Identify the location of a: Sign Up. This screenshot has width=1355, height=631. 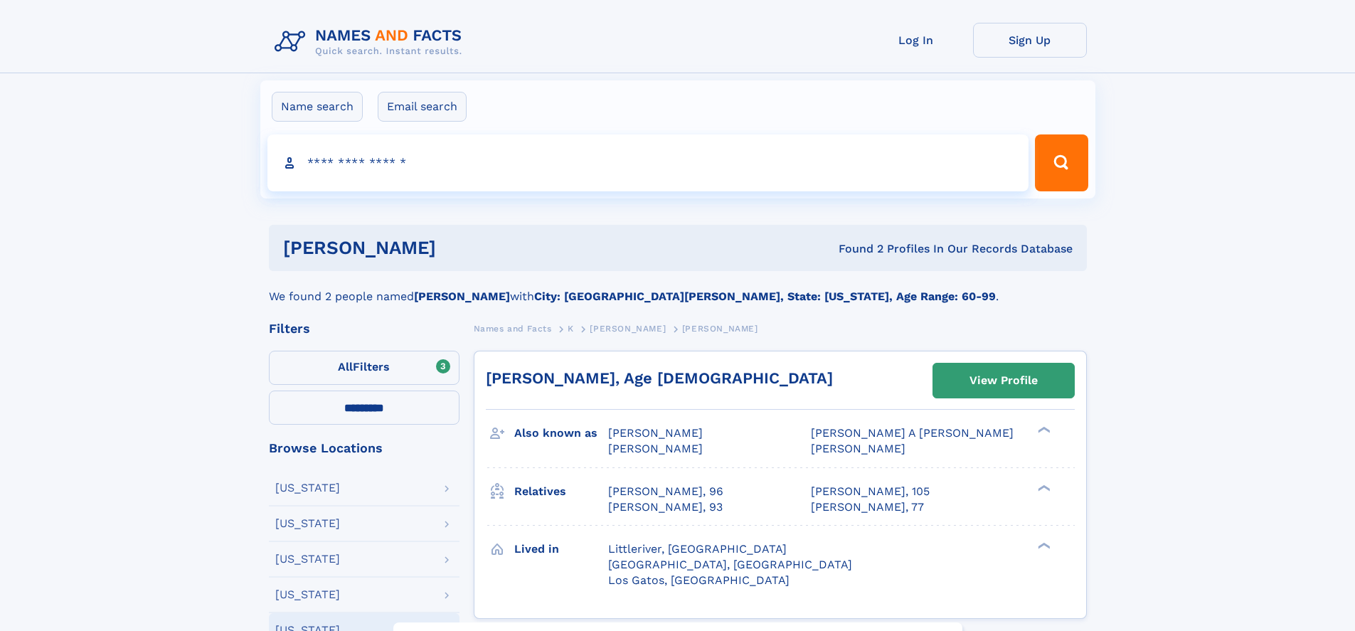
(1030, 40).